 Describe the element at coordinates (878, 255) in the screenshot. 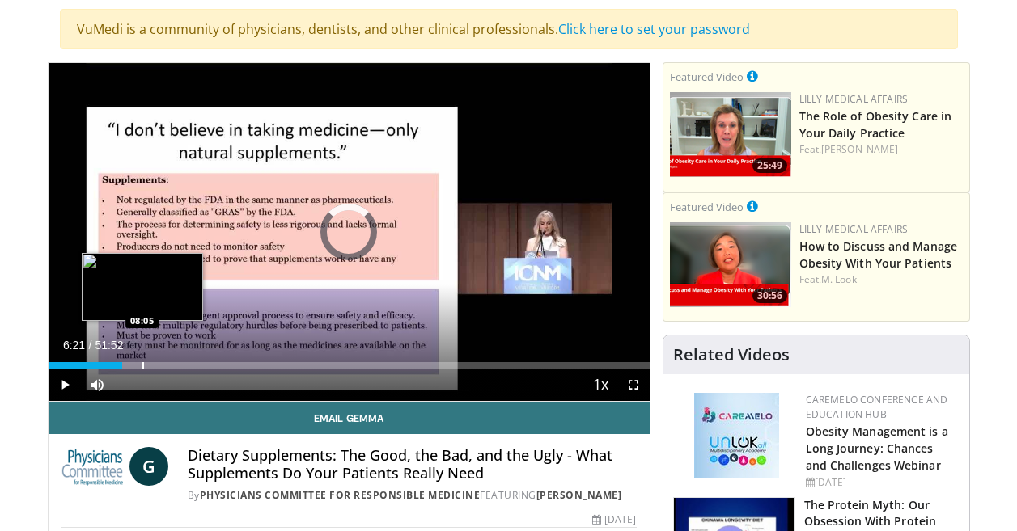

I see `a: How to Discuss and Manage Obesity With Your Patients` at that location.